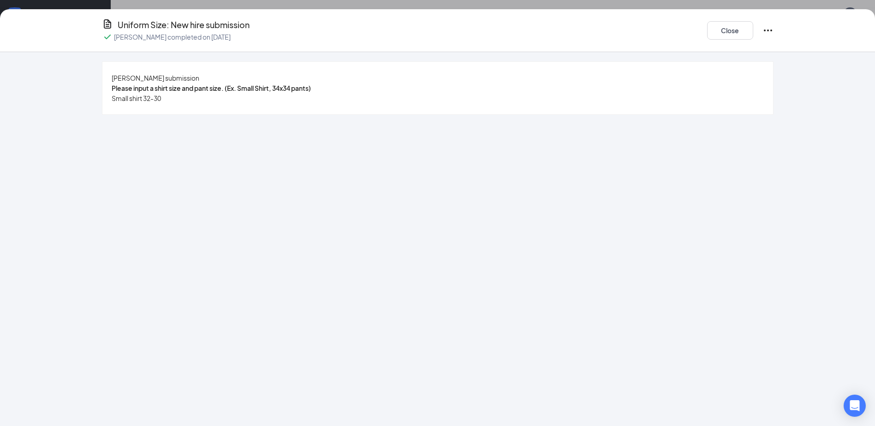  I want to click on svg: Checkmark, so click(108, 37).